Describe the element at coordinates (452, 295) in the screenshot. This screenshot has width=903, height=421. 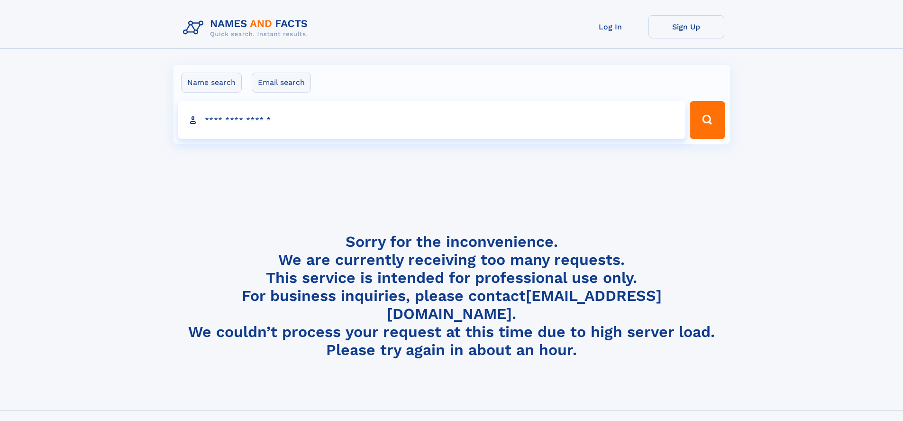
I see `h4: Sorry for the inconvenience. We are currently receiving too many requests. This service is intend...` at that location.